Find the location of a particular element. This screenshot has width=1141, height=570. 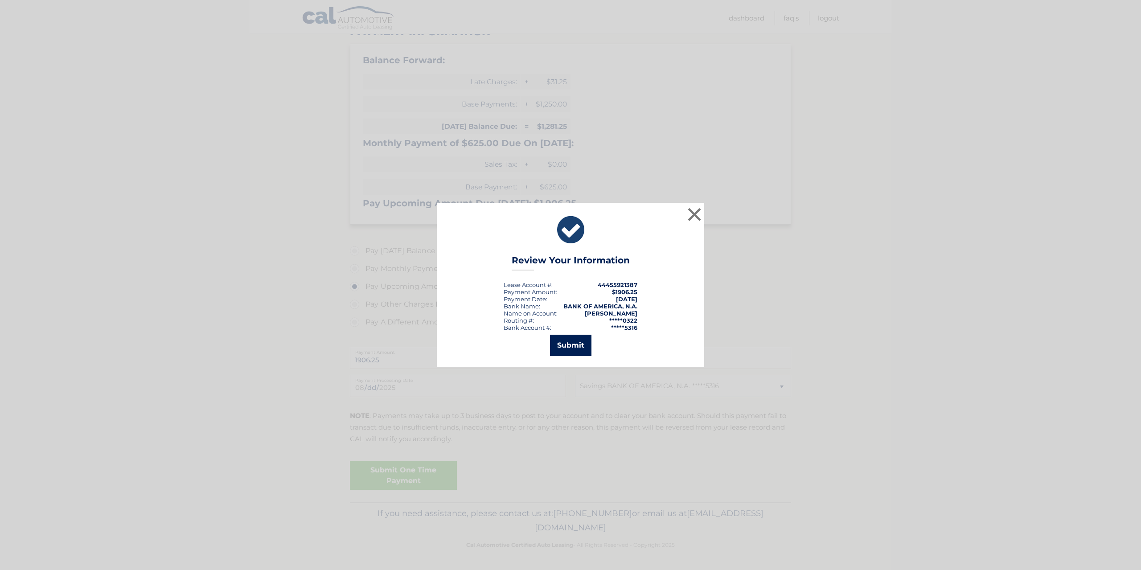

div: Payment Amount: is located at coordinates (530, 292).